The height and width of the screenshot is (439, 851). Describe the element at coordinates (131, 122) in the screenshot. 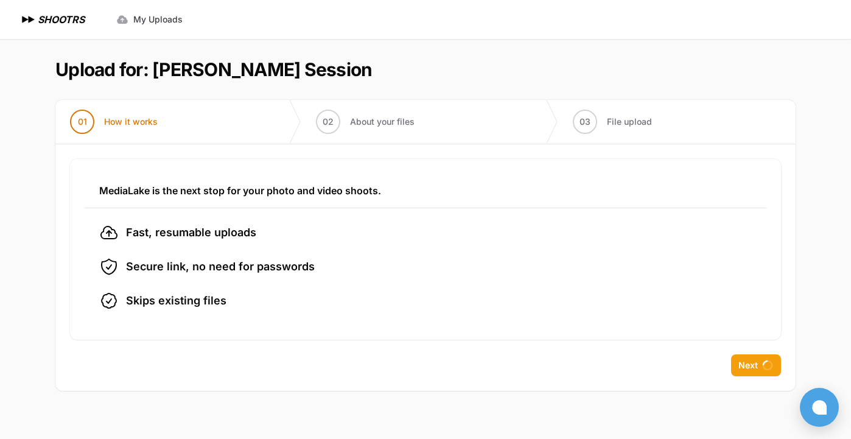

I see `span: How it works` at that location.